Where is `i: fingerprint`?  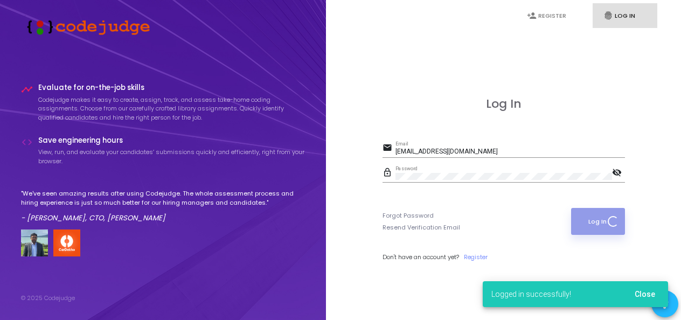
i: fingerprint is located at coordinates (609, 16).